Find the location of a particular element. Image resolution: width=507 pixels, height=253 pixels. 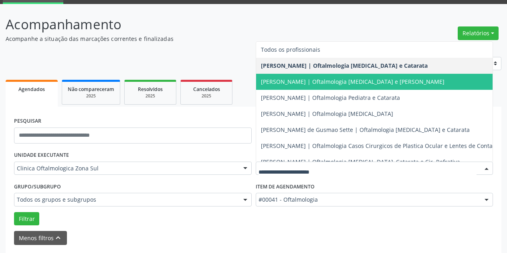

span: Clinica Oftalmologica Zona Sul is located at coordinates (126, 168).